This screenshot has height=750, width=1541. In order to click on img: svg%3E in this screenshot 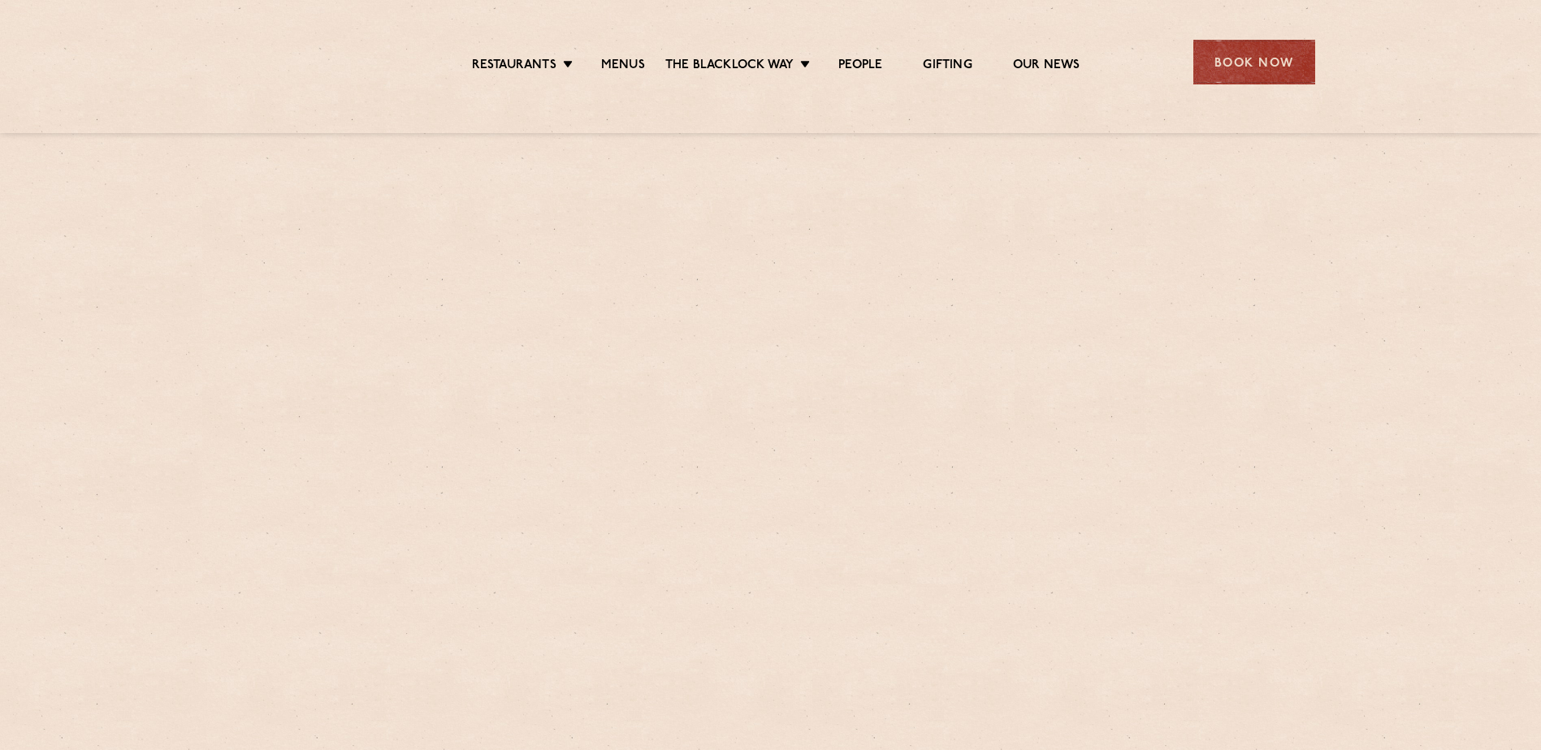, I will do `click(296, 62)`.